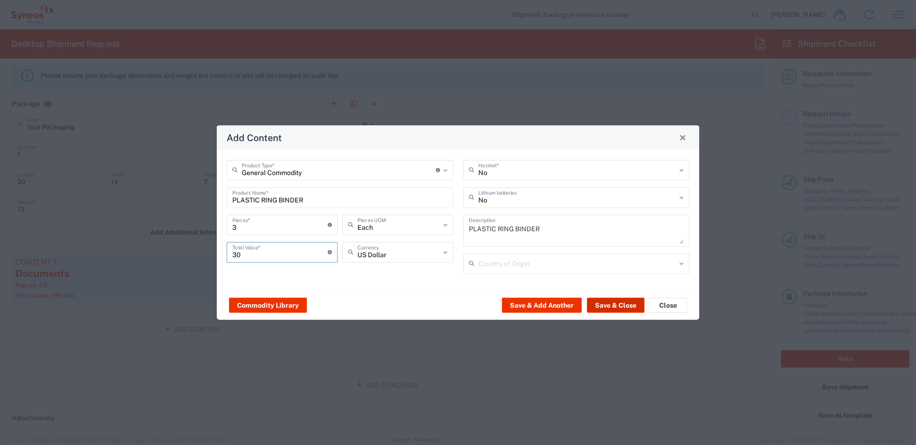 This screenshot has width=916, height=445. I want to click on button: Save & Close, so click(616, 306).